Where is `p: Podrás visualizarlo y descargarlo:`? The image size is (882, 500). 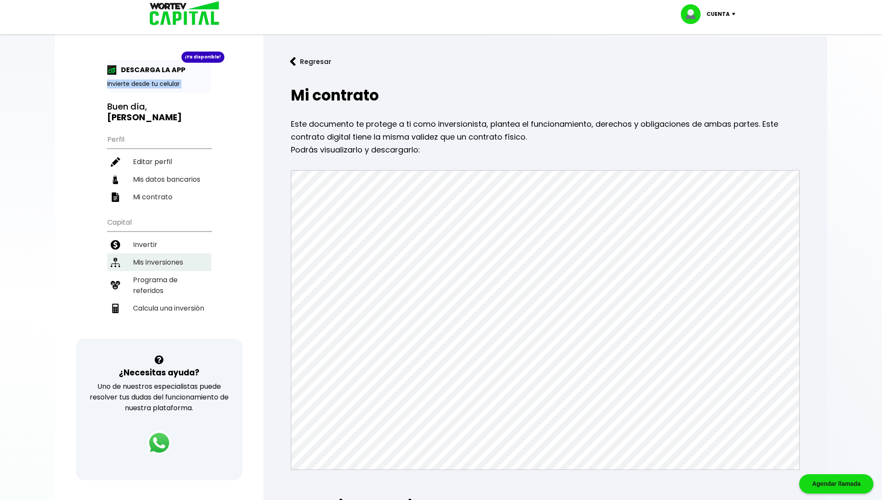
p: Podrás visualizarlo y descargarlo: is located at coordinates (545, 150).